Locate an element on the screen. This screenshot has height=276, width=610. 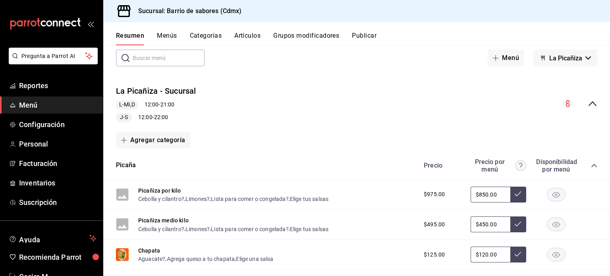
button: Artículos is located at coordinates (248, 39).